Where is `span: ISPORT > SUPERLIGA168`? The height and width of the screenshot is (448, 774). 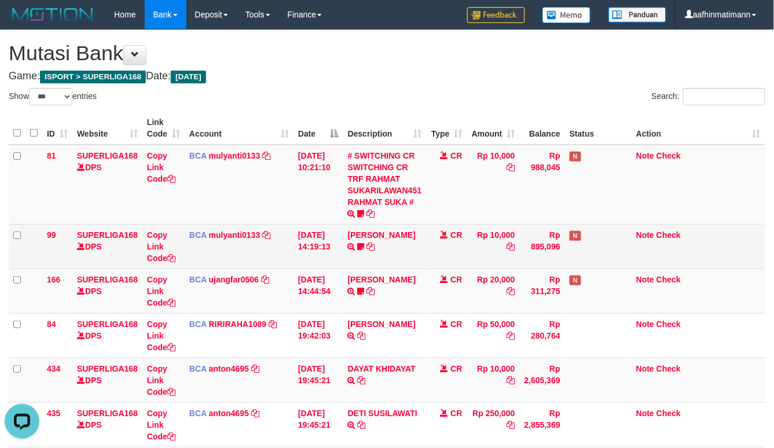
span: ISPORT > SUPERLIGA168 is located at coordinates (93, 77).